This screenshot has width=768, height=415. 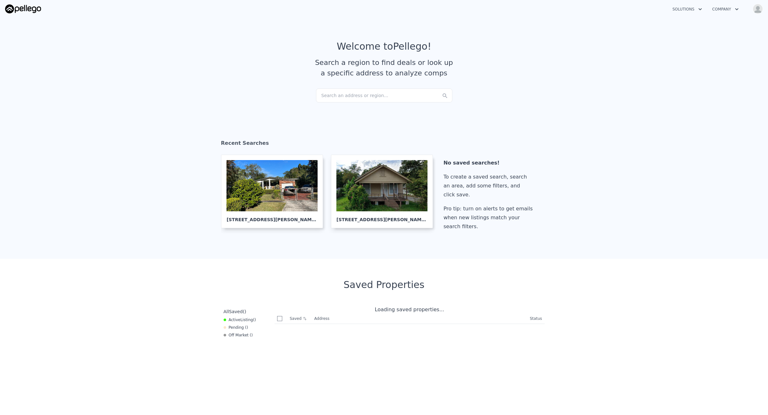 I want to click on div: Pending ( ), so click(x=236, y=328).